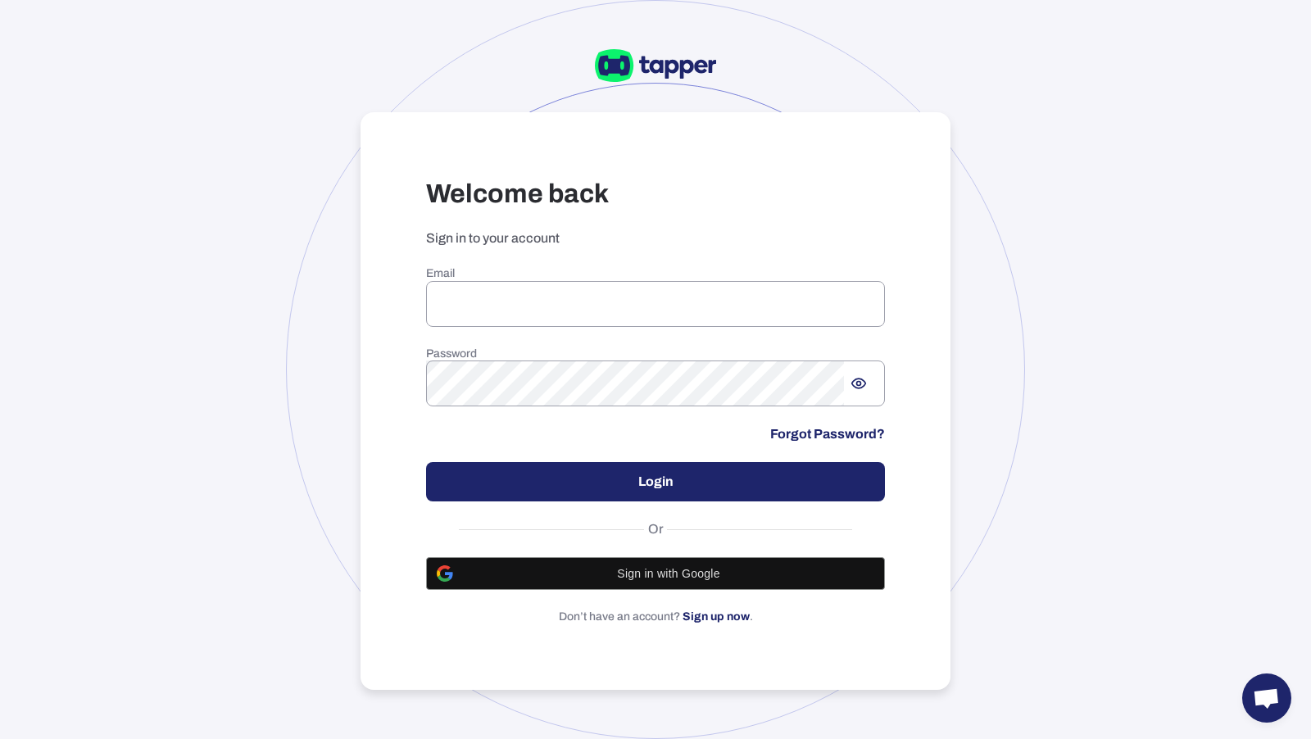  I want to click on a: Forgot Password?, so click(827, 434).